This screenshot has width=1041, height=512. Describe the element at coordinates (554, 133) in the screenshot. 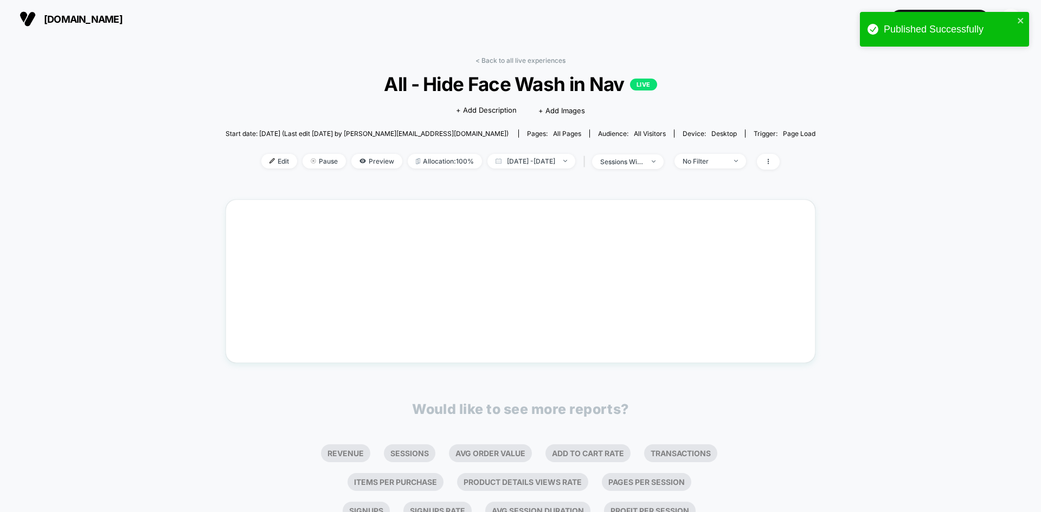

I see `div: Pages:` at that location.